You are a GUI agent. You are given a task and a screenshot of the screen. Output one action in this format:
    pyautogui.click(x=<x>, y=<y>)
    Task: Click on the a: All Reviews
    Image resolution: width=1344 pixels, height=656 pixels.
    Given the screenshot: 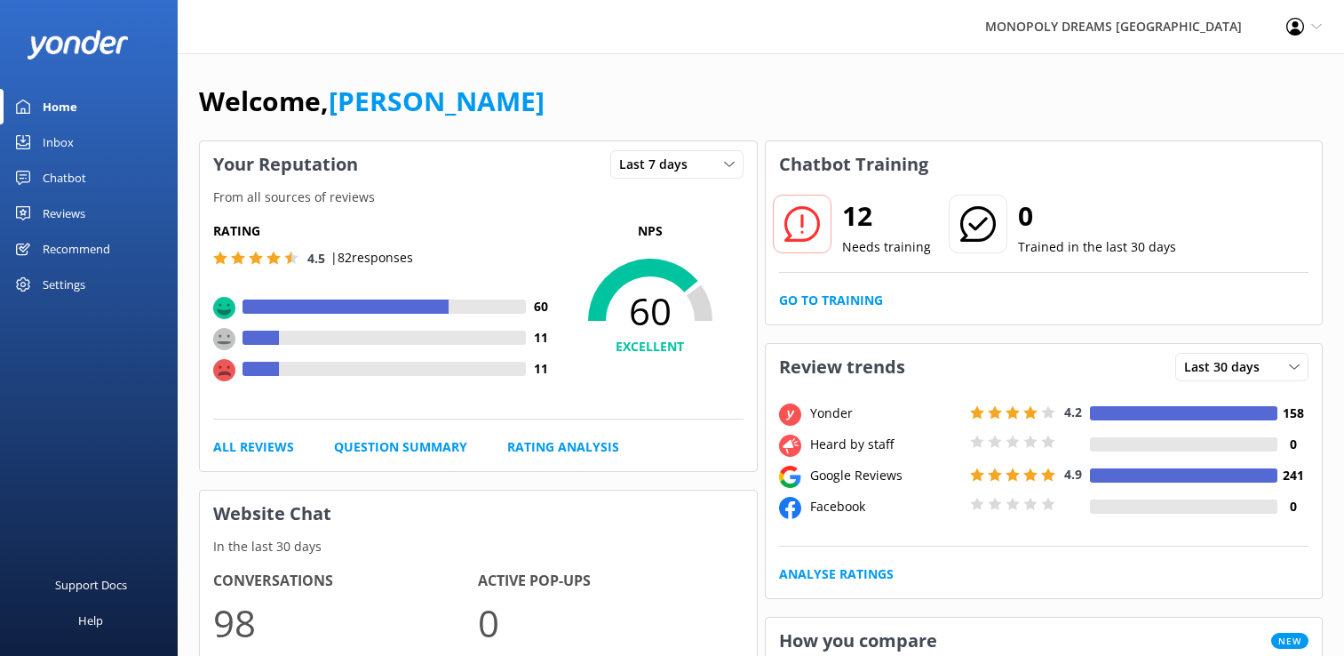 What is the action you would take?
    pyautogui.click(x=253, y=447)
    